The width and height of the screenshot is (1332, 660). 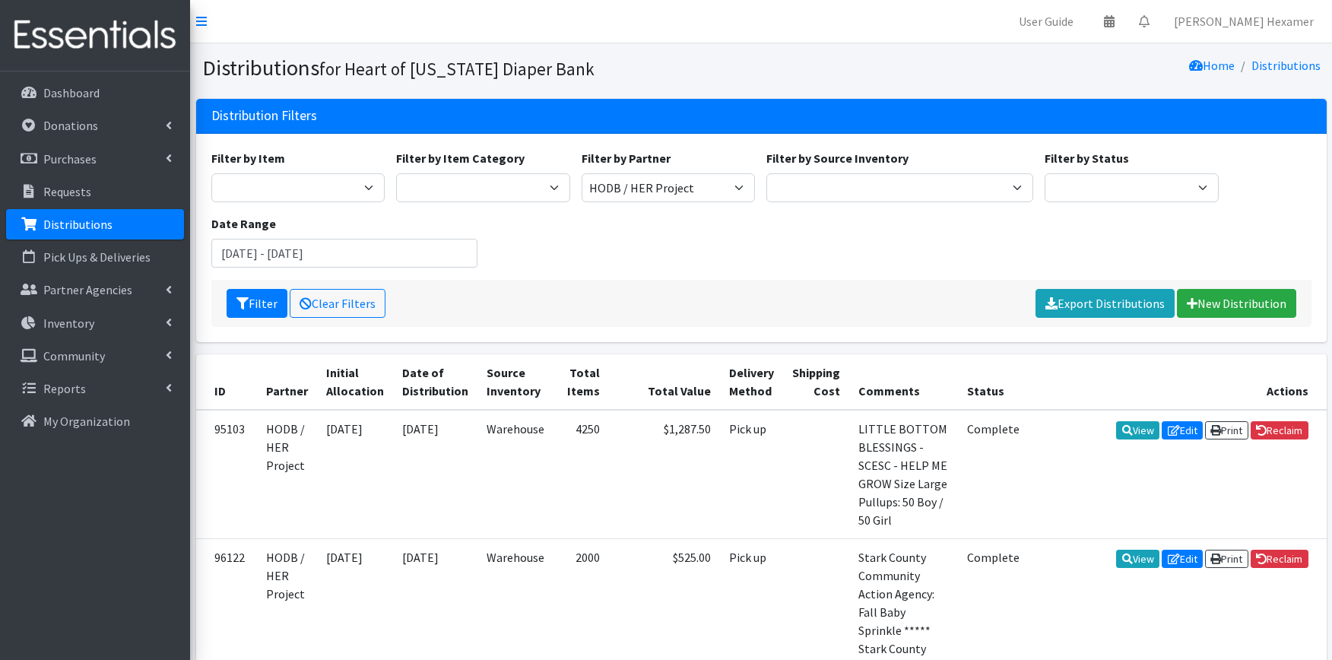 What do you see at coordinates (515, 474) in the screenshot?
I see `td: Warehouse` at bounding box center [515, 474].